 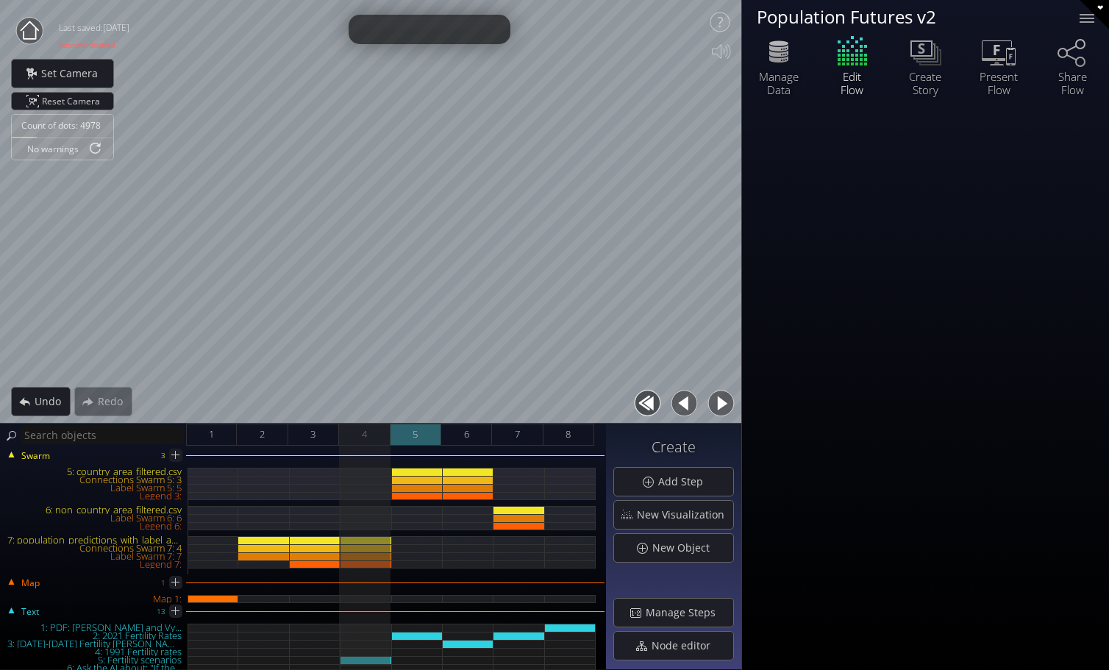 What do you see at coordinates (94, 488) in the screenshot?
I see `div: Label Swarm 5: 5` at bounding box center [94, 488].